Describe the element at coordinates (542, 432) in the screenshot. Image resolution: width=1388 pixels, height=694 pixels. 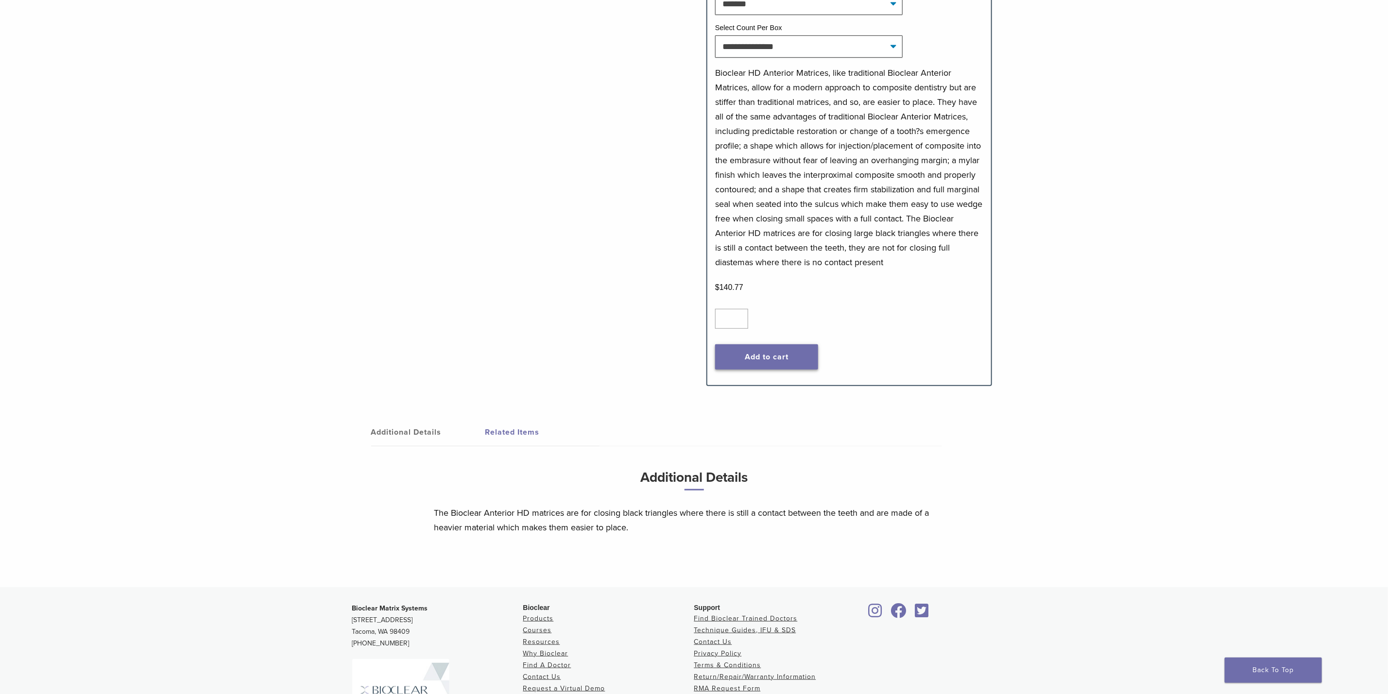
I see `a: Related Items` at that location.